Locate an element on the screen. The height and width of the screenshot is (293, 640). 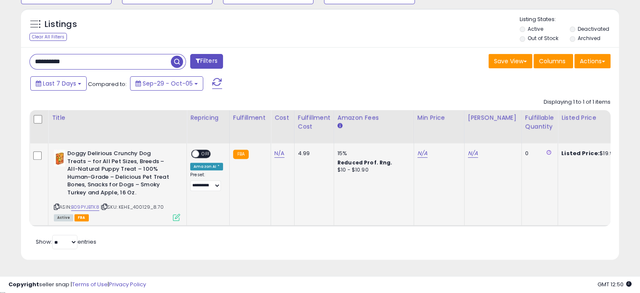
div: Clear All Filters is located at coordinates (48, 37).